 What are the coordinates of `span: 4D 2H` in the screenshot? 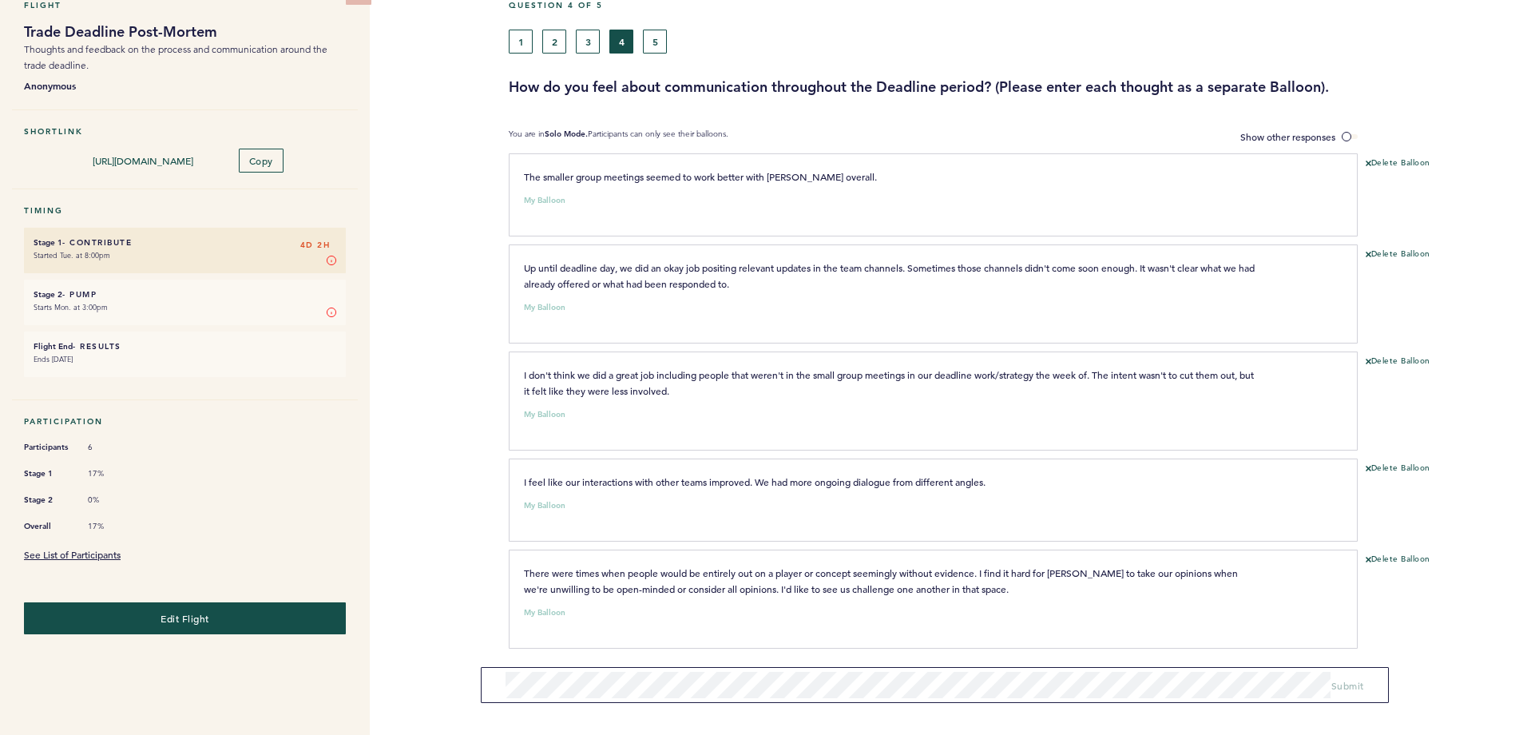 It's located at (315, 245).